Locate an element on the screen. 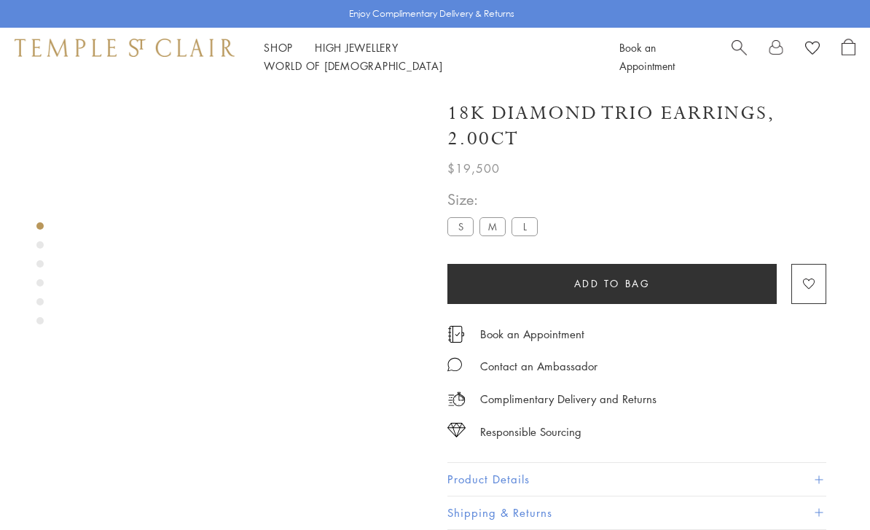 This screenshot has width=870, height=530. img: Temple St. Clair is located at coordinates (125, 47).